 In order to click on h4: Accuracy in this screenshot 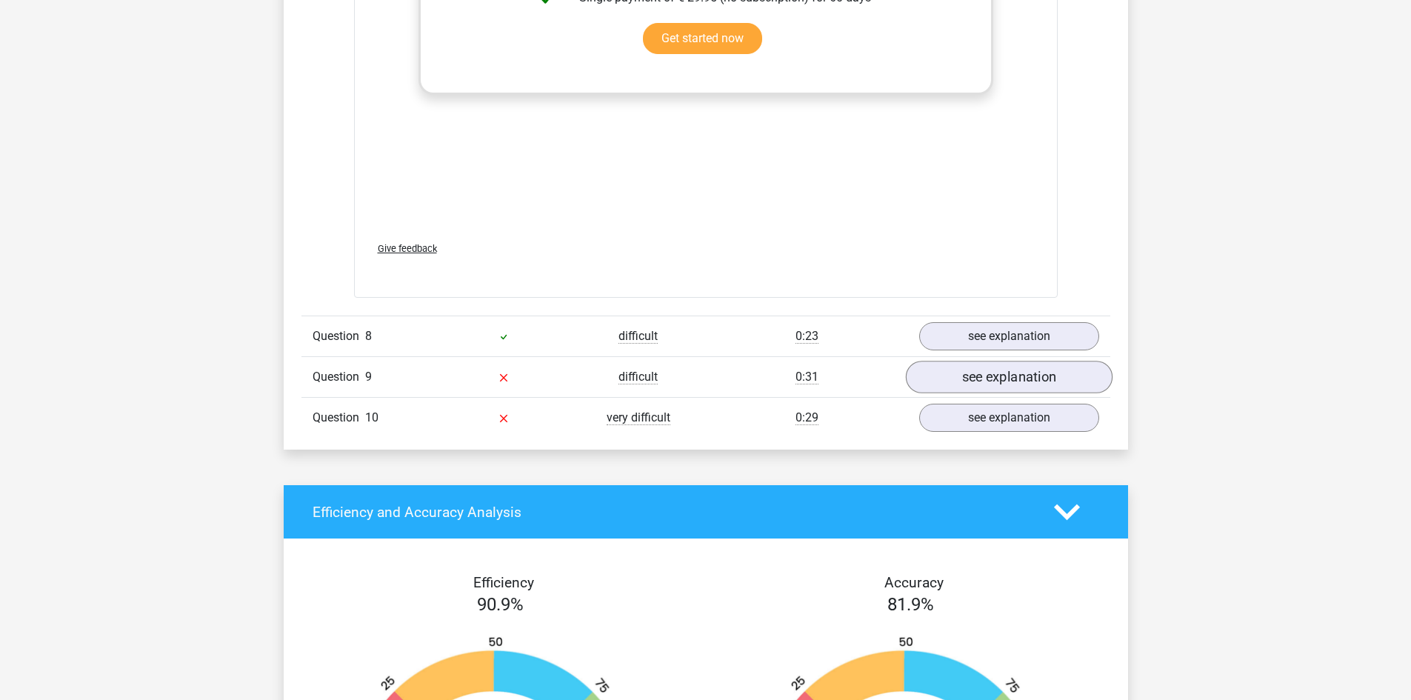, I will do `click(914, 582)`.